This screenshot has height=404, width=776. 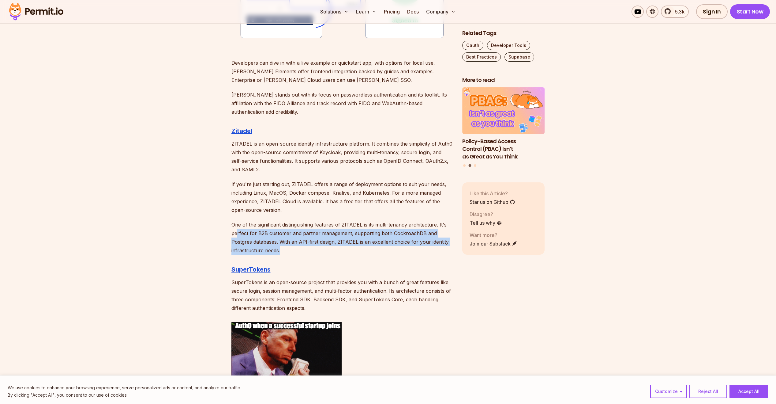 What do you see at coordinates (675, 12) in the screenshot?
I see `a: 5.3k` at bounding box center [675, 12].